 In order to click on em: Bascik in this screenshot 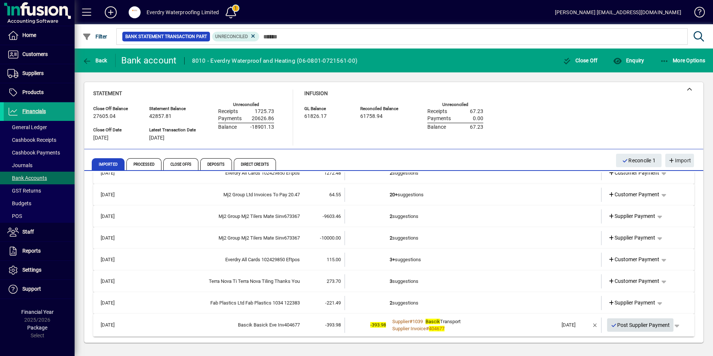, I will do `click(433, 321)`.